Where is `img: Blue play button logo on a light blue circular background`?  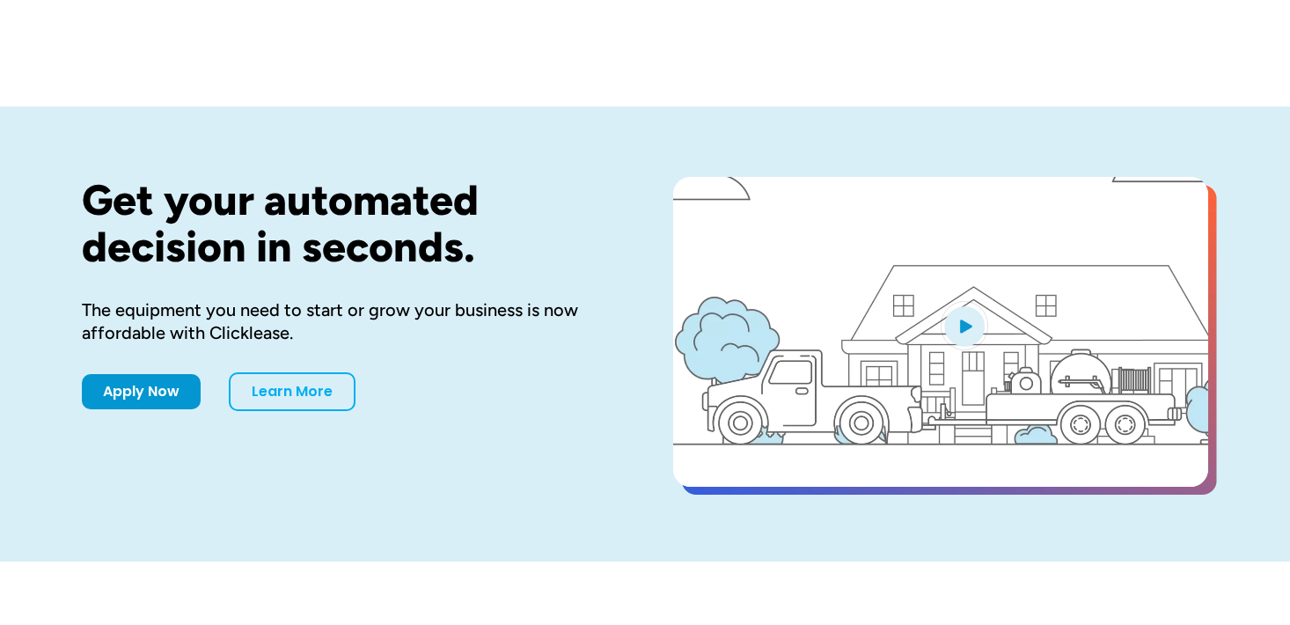
img: Blue play button logo on a light blue circular background is located at coordinates (965, 326).